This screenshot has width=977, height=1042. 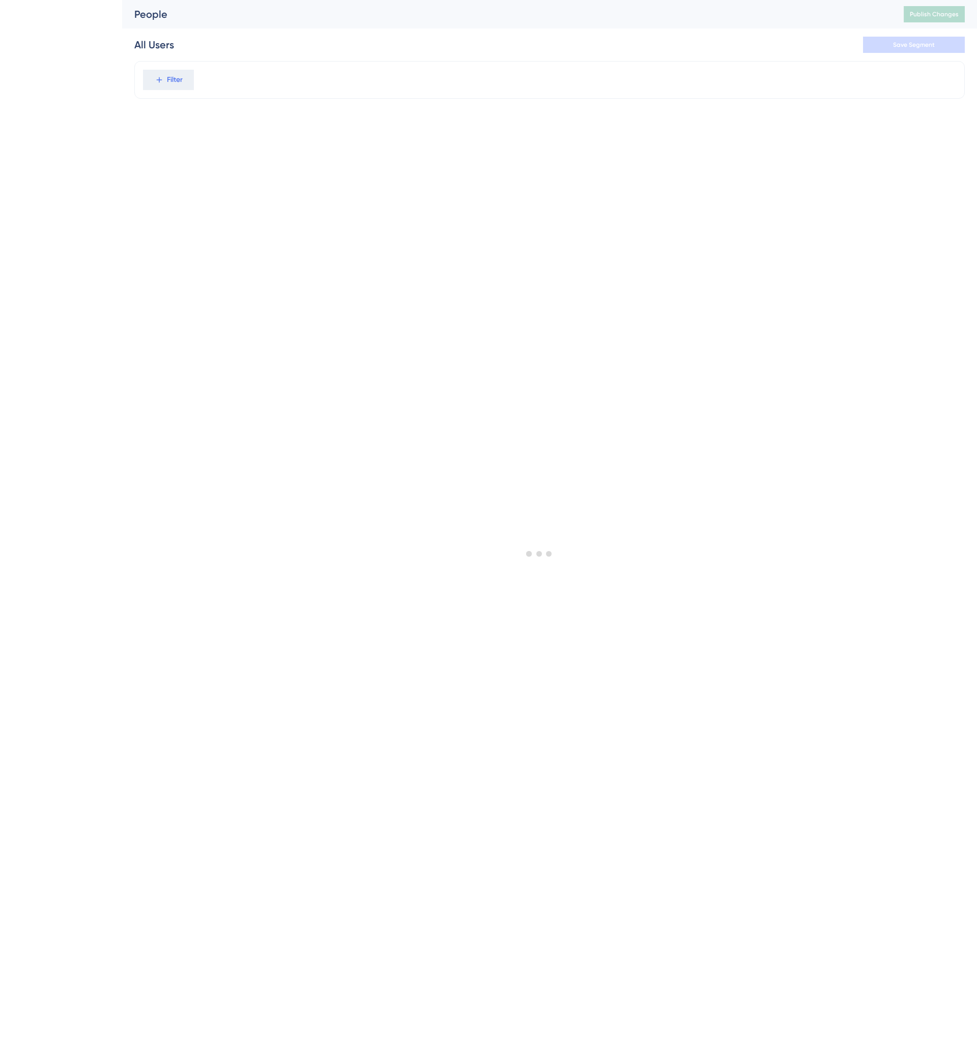 What do you see at coordinates (914, 45) in the screenshot?
I see `span: Save Segment` at bounding box center [914, 45].